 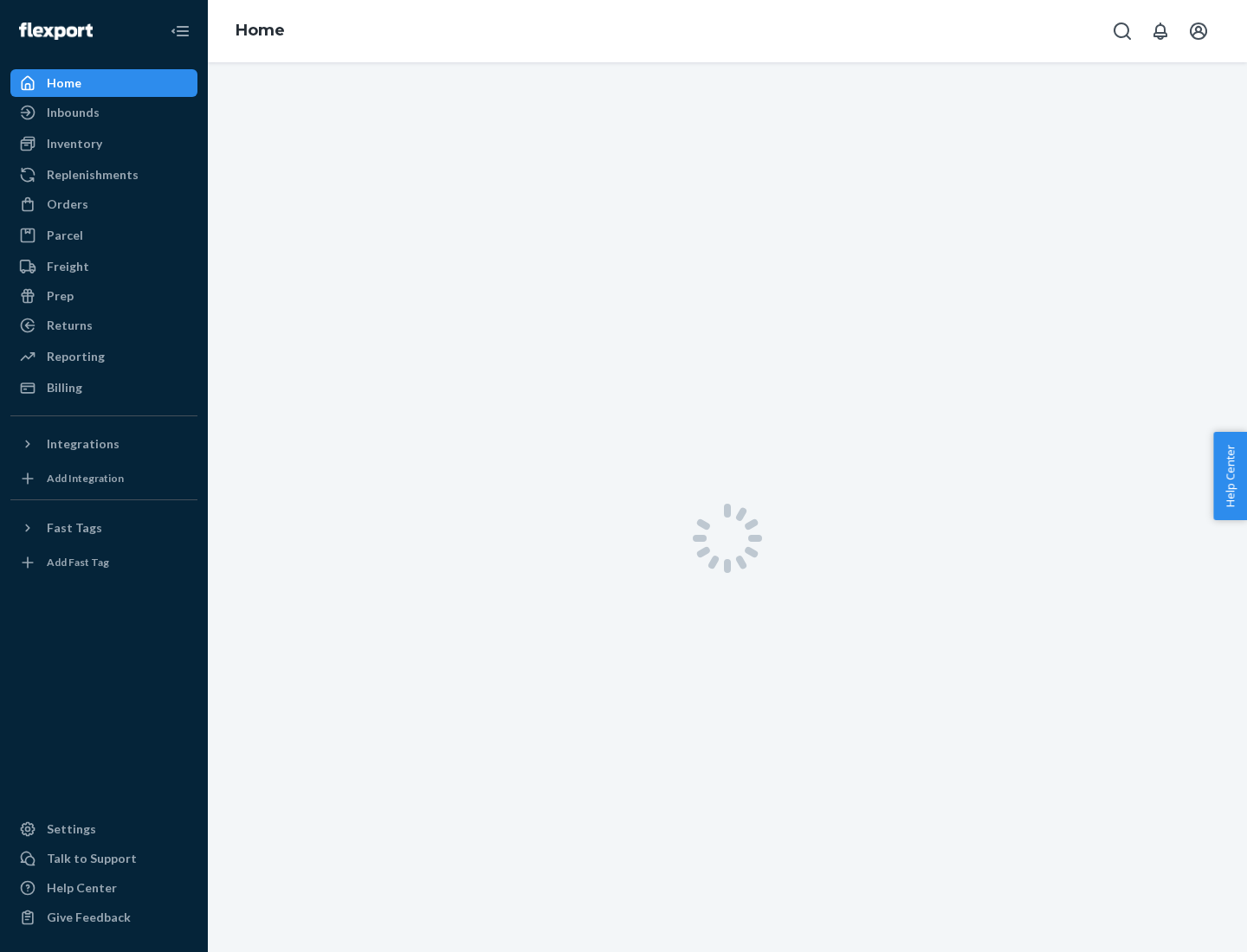 I want to click on div: Billing, so click(x=64, y=388).